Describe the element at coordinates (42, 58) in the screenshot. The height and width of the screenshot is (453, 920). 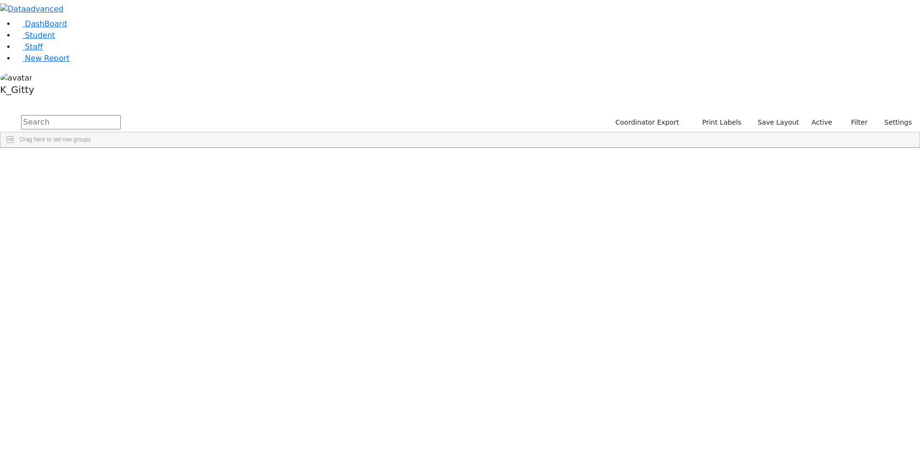
I see `a: New Report` at that location.